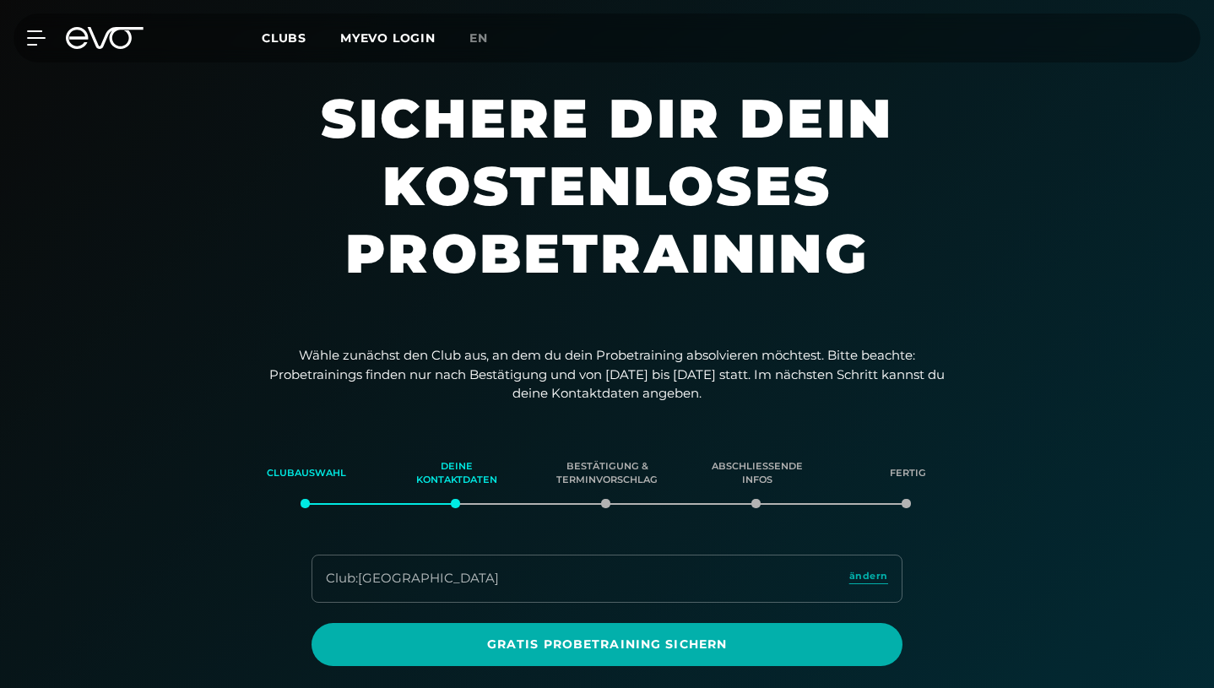 This screenshot has height=688, width=1214. What do you see at coordinates (607, 474) in the screenshot?
I see `div: Bestätigung & Terminvorschlag` at bounding box center [607, 474].